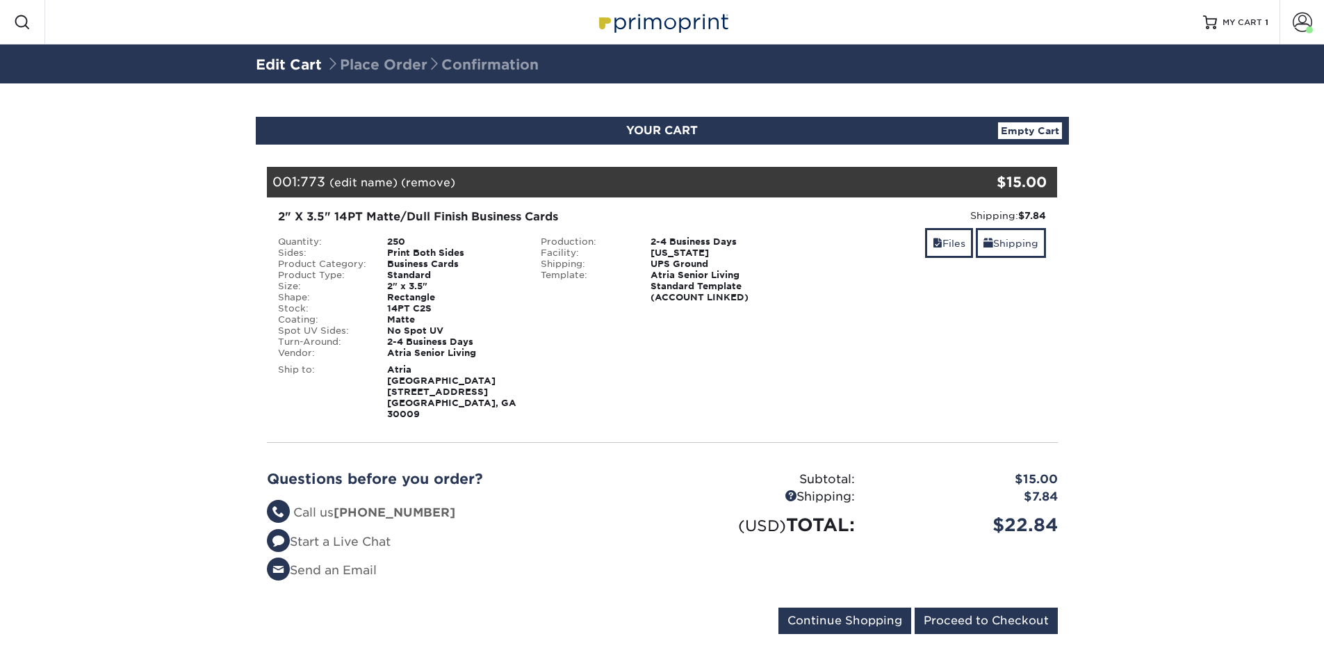  I want to click on div: UPS Ground, so click(717, 264).